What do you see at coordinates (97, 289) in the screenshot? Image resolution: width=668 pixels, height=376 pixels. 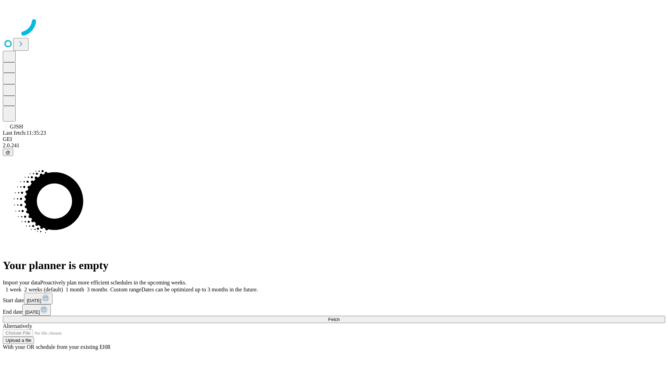 I see `span: 3 months` at bounding box center [97, 289].